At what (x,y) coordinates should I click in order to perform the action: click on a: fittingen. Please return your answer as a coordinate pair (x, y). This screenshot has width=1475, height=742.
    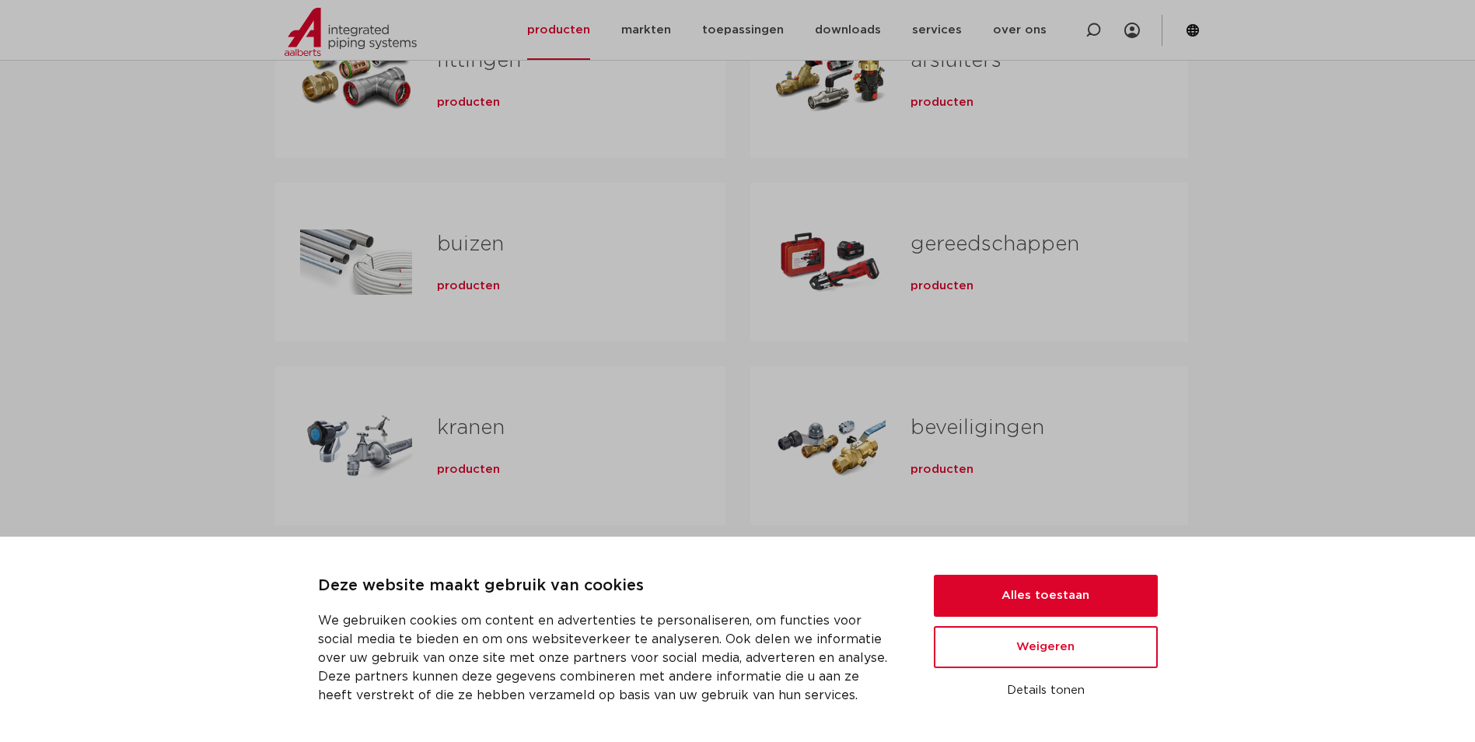
    Looking at the image, I should click on (479, 61).